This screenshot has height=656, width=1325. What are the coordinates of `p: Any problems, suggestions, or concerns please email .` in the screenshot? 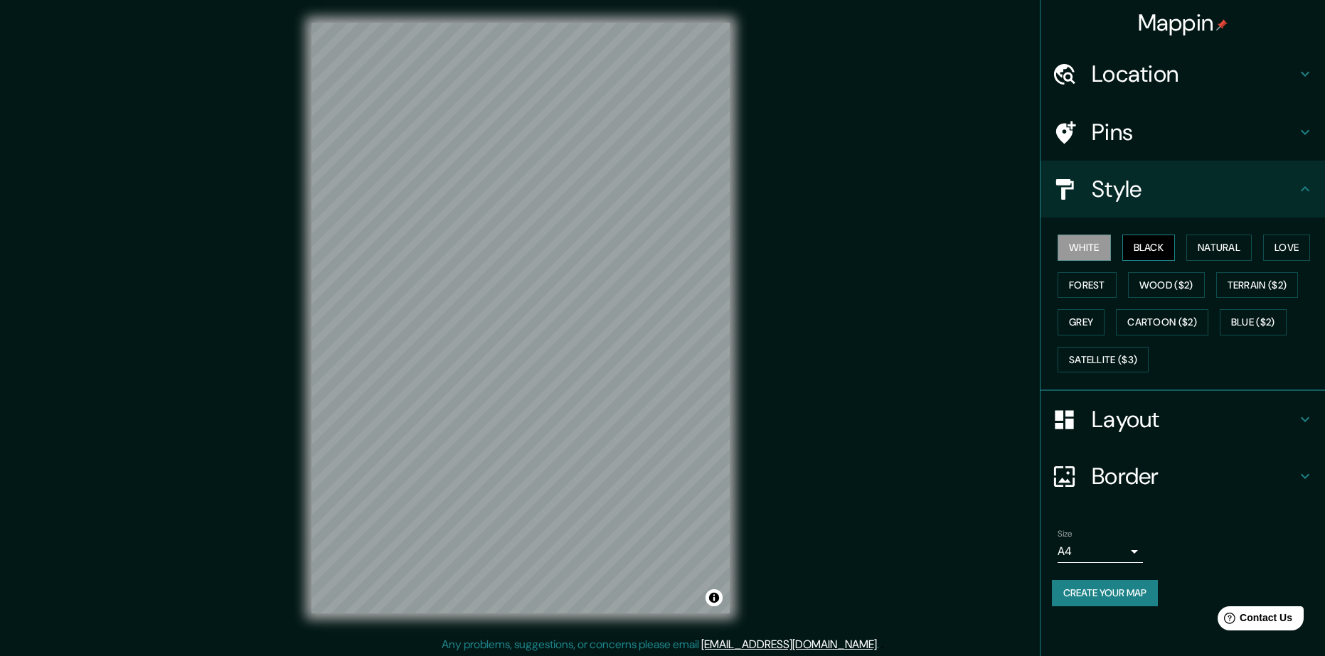 It's located at (660, 645).